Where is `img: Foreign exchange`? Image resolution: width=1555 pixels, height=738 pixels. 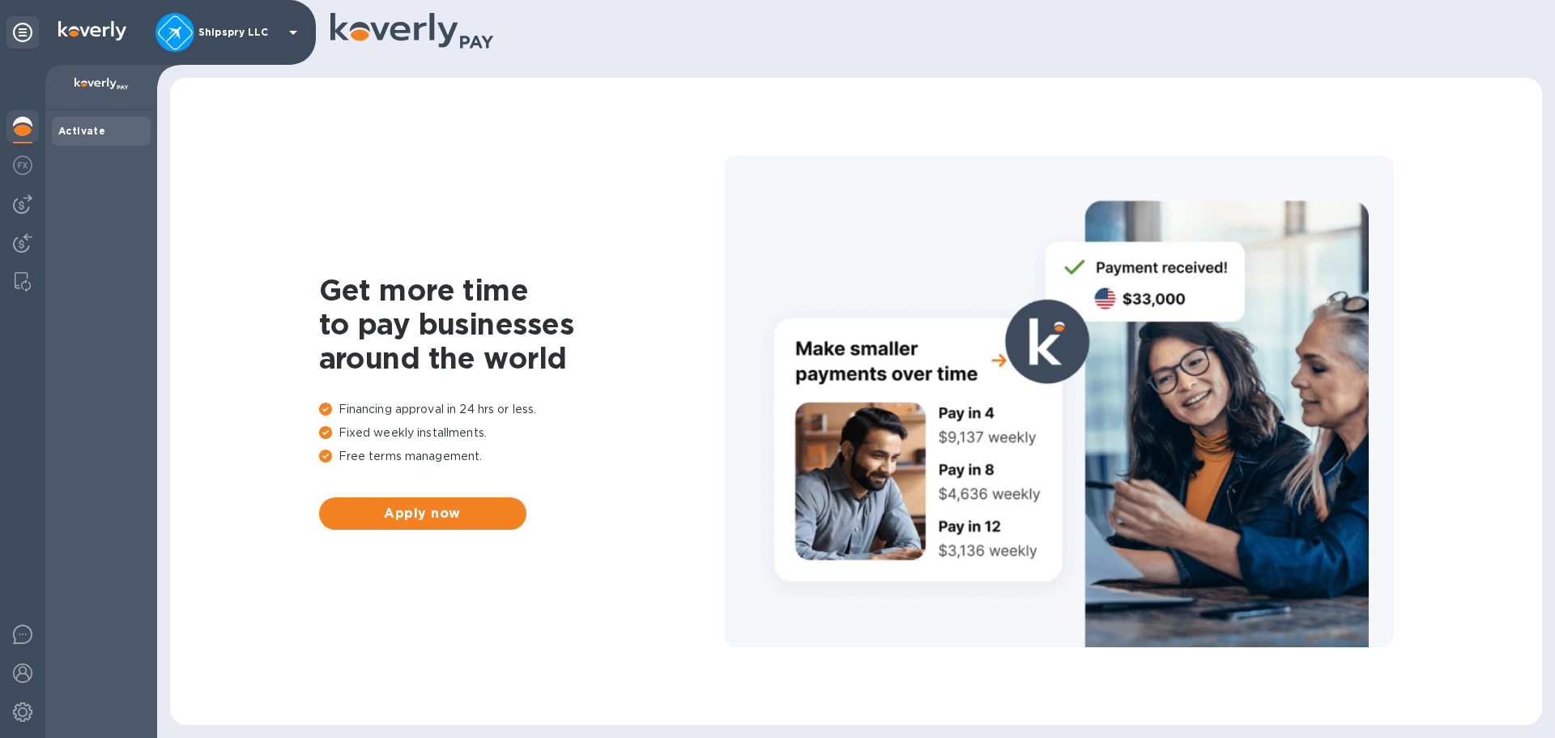
img: Foreign exchange is located at coordinates (23, 165).